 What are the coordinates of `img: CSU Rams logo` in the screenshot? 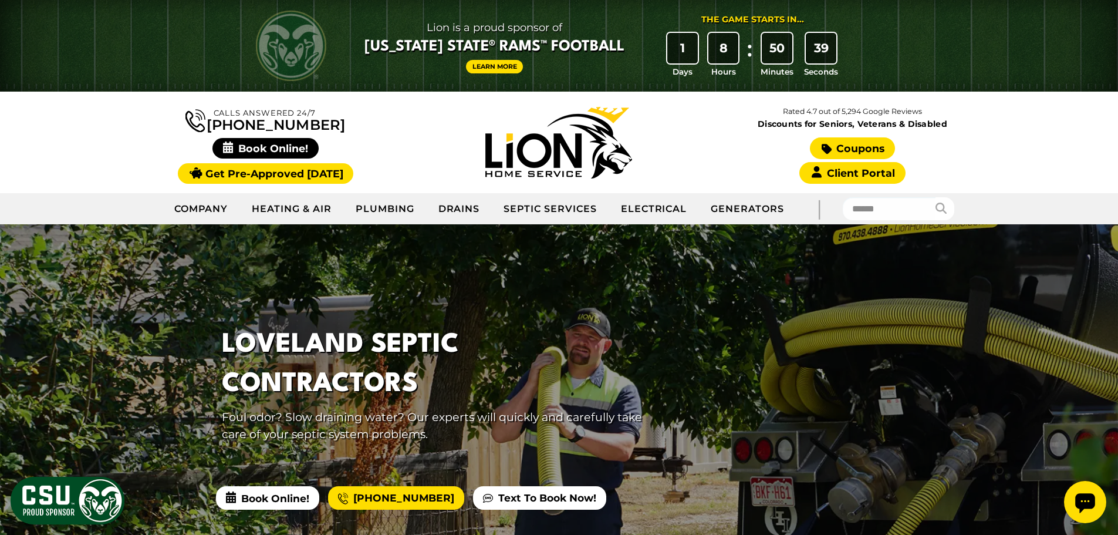 It's located at (291, 46).